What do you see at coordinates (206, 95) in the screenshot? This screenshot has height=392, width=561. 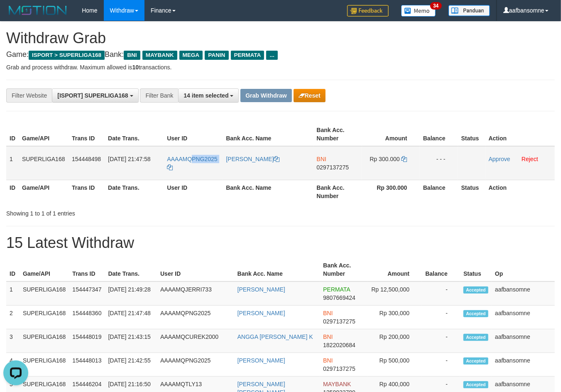 I see `span: 14 item selected` at bounding box center [206, 95].